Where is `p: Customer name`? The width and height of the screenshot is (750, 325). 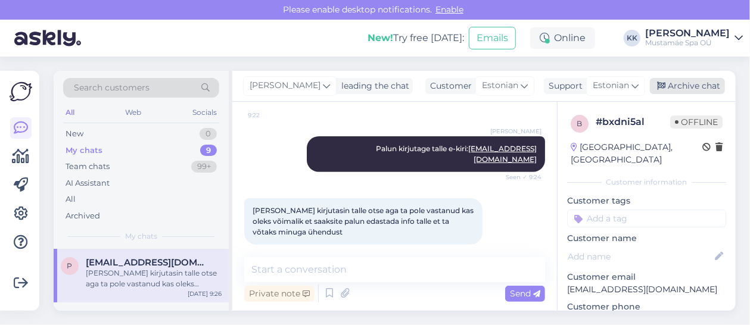
p: Customer name is located at coordinates (647, 238).